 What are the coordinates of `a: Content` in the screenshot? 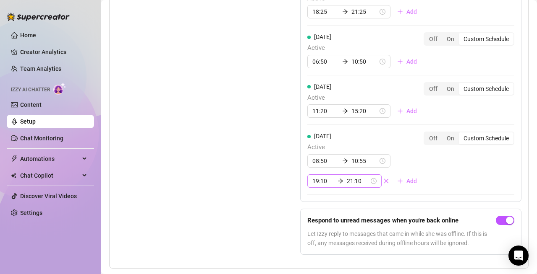 It's located at (31, 105).